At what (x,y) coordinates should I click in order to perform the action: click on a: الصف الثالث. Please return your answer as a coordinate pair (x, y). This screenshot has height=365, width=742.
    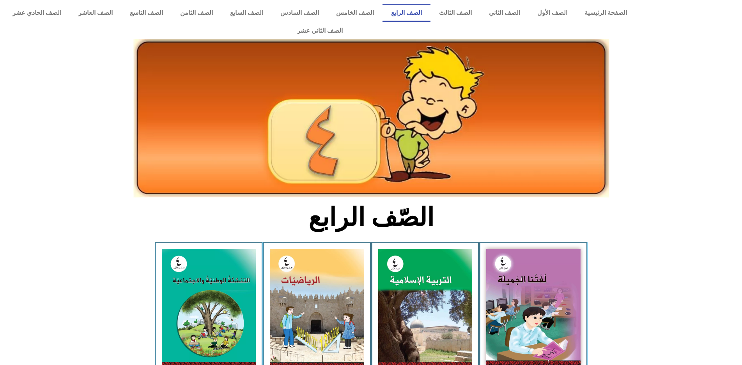
    Looking at the image, I should click on (455, 13).